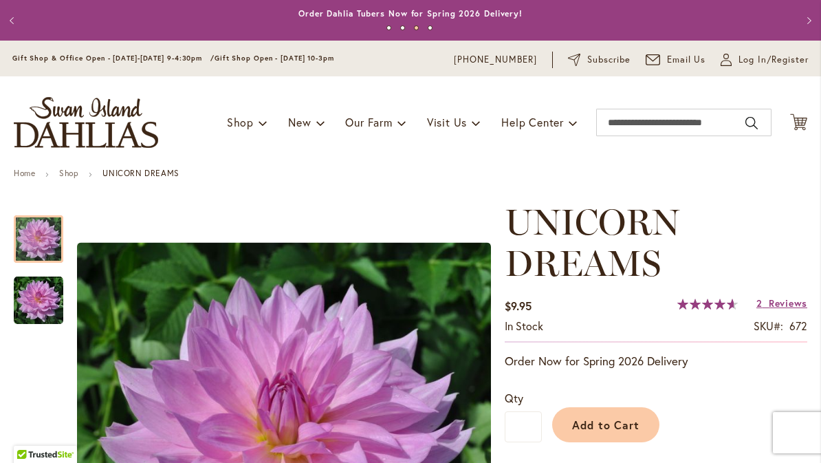 This screenshot has width=821, height=463. Describe the element at coordinates (676, 60) in the screenshot. I see `a: Email Us` at that location.